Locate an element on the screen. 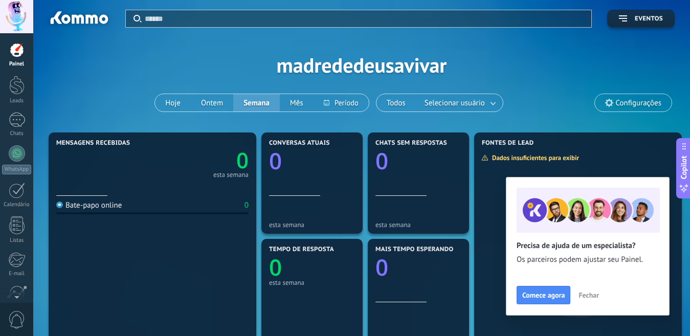 The width and height of the screenshot is (690, 336). span: Os parceiros podem ajustar seu Painel. is located at coordinates (588, 260).